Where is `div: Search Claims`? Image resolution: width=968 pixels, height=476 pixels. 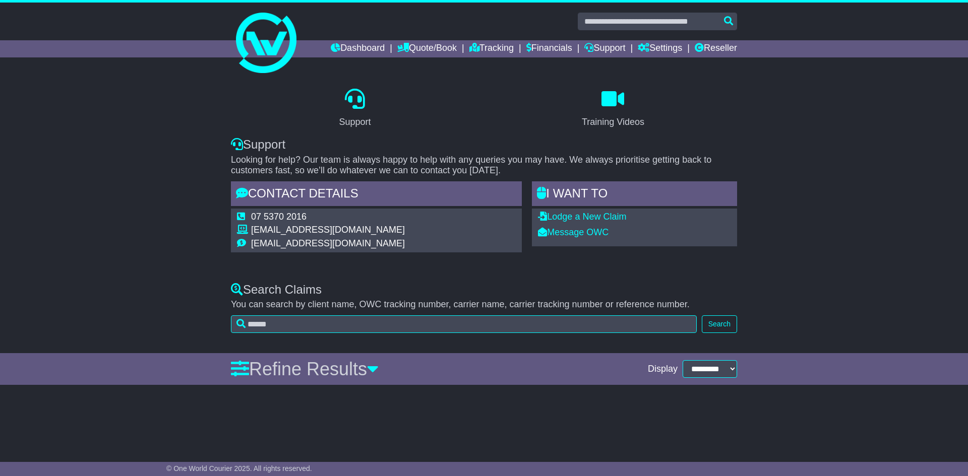
div: Search Claims is located at coordinates (484, 290).